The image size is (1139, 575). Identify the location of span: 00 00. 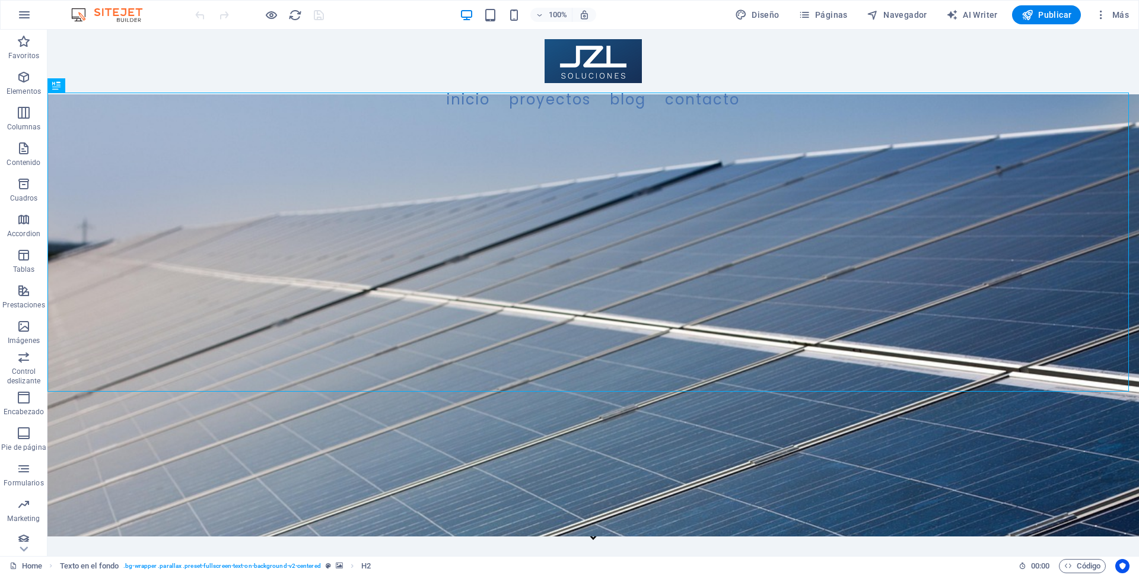
(1040, 566).